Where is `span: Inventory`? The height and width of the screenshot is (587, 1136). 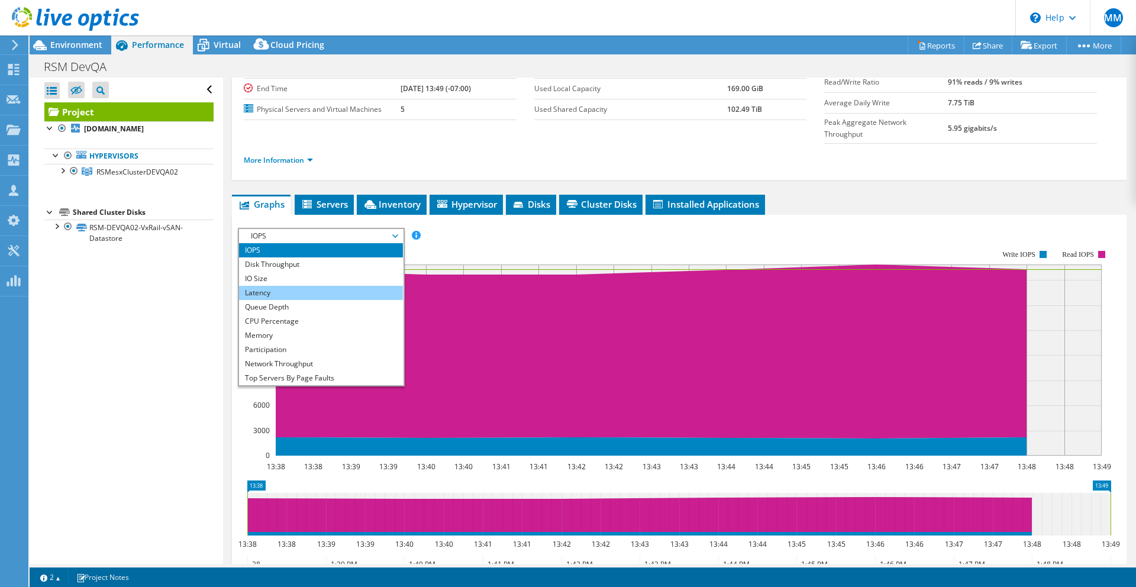
span: Inventory is located at coordinates (392, 204).